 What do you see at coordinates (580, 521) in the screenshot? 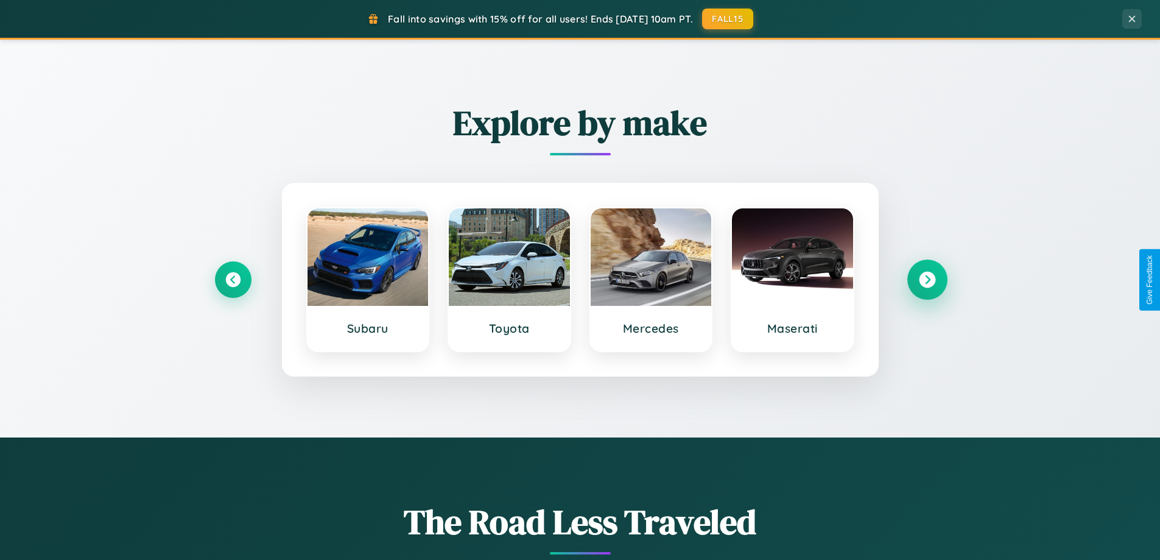
I see `h1: The Road Less Traveled` at bounding box center [580, 521].